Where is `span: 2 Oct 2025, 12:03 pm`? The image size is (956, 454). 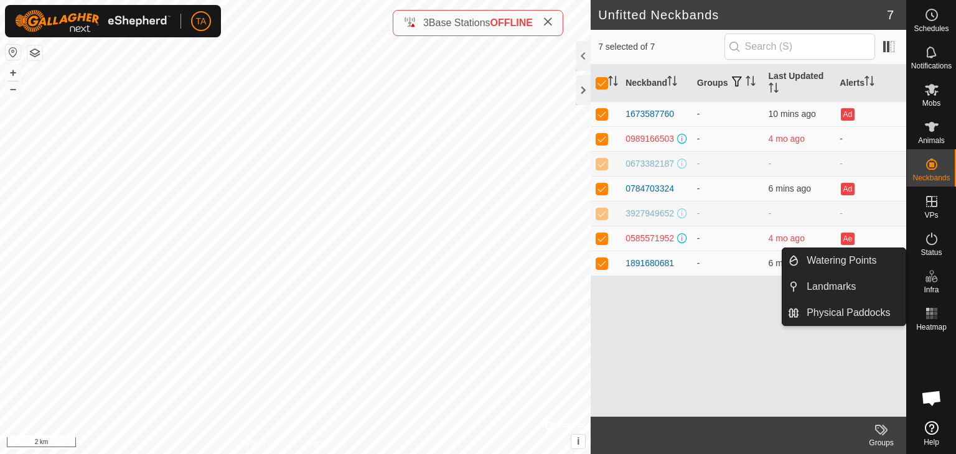
span: 2 Oct 2025, 12:03 pm is located at coordinates (789, 263).